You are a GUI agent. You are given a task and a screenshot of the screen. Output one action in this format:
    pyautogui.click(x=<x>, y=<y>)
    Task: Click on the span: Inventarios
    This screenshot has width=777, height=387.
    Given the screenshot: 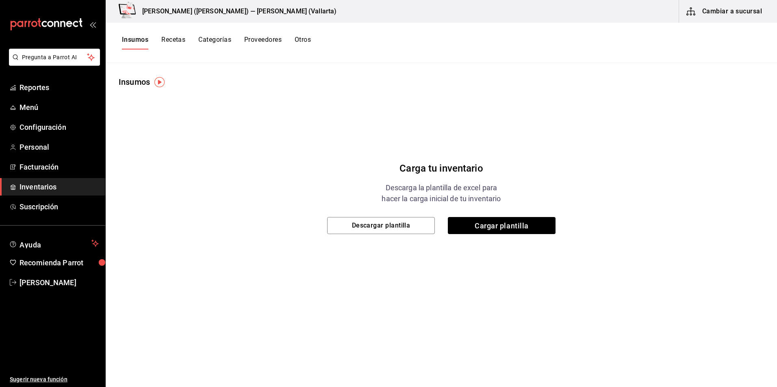 What is the action you would take?
    pyautogui.click(x=59, y=187)
    